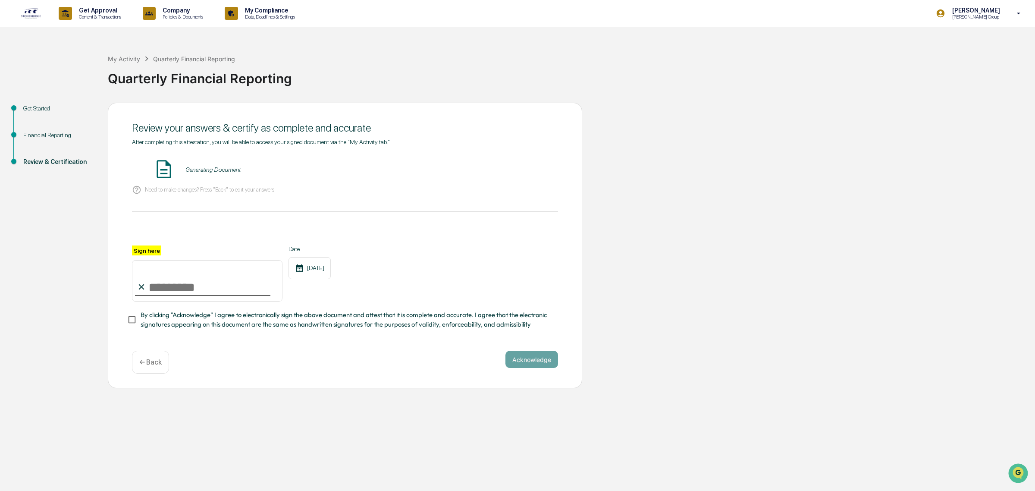  Describe the element at coordinates (310, 249) in the screenshot. I see `label: Date` at that location.